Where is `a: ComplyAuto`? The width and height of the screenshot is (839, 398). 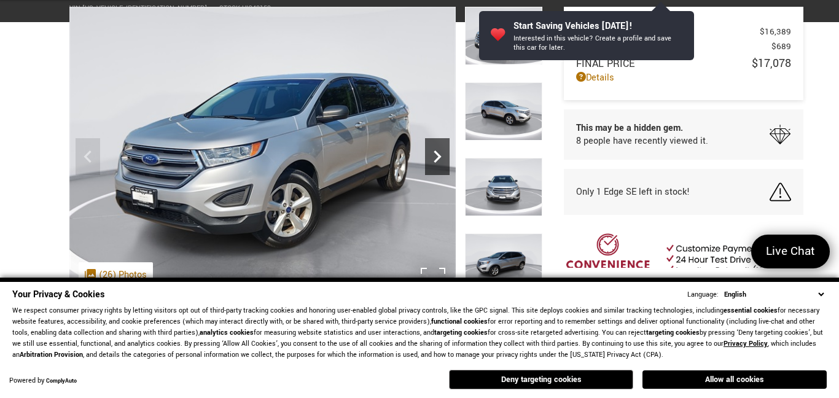 a: ComplyAuto is located at coordinates (61, 381).